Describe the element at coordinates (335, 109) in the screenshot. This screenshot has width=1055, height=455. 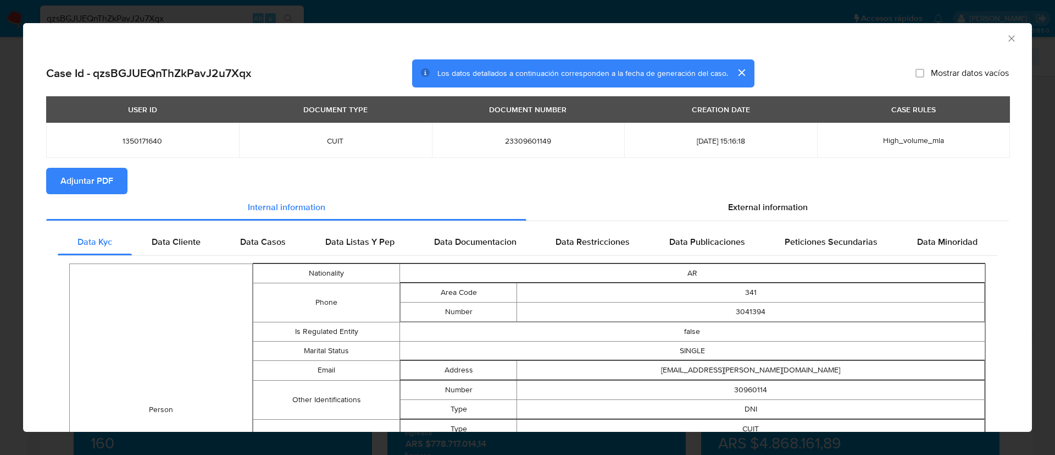
I see `div: DOCUMENT TYPE` at that location.